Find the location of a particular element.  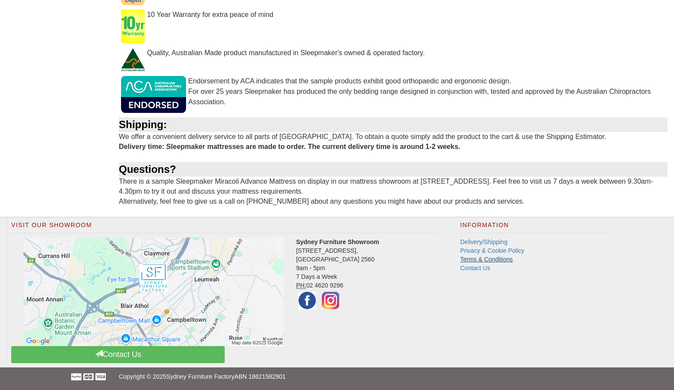

h2: Information is located at coordinates (534, 227).